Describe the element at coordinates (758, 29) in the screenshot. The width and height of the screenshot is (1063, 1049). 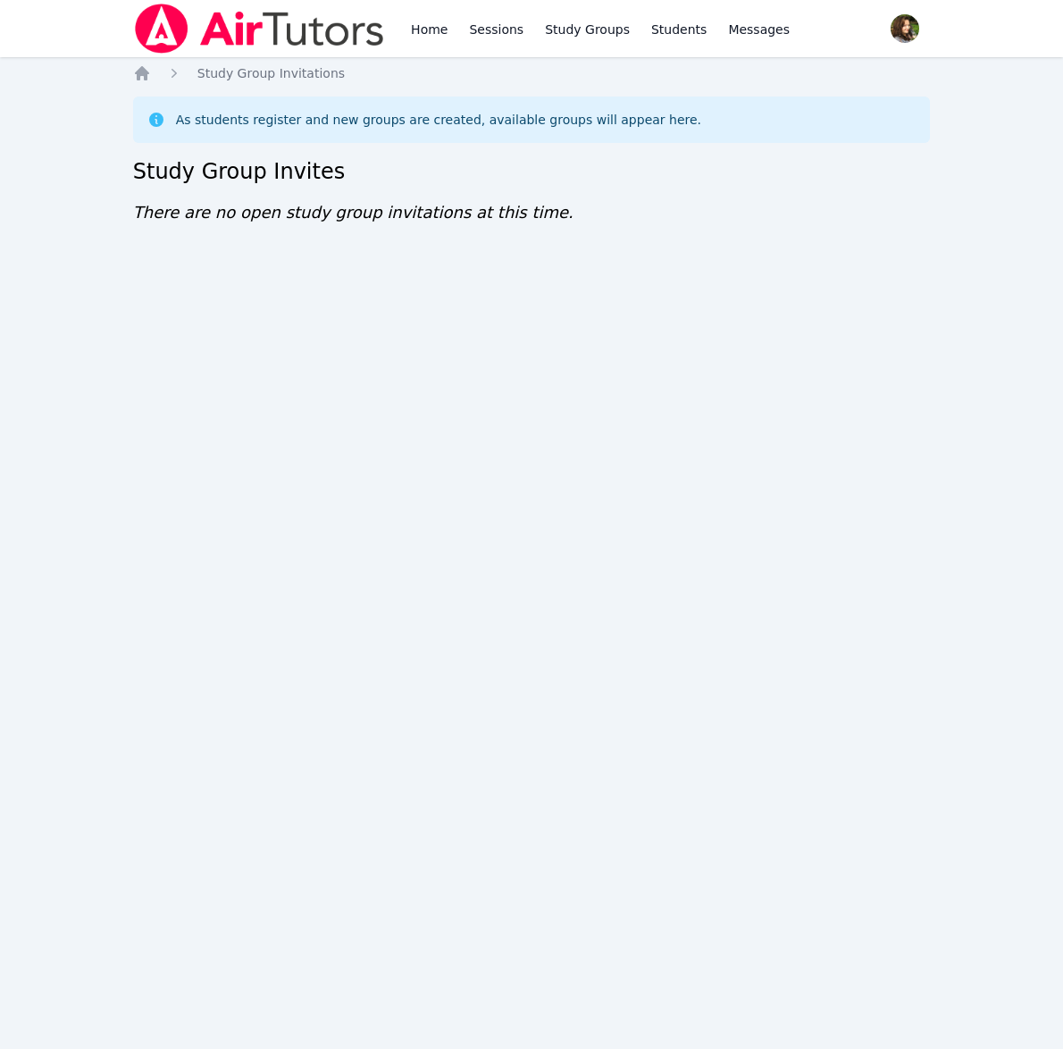
I see `span: Messages` at that location.